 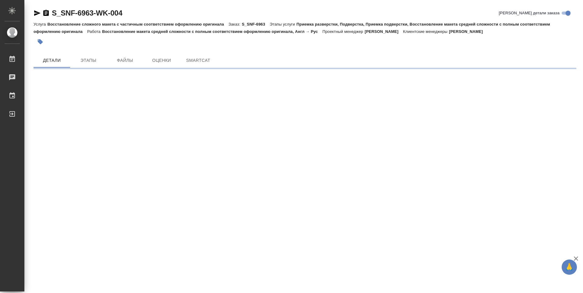 What do you see at coordinates (138, 24) in the screenshot?
I see `p: Восстановление сложного макета с частичным соответствием оформлению оригинала` at bounding box center [138, 24].